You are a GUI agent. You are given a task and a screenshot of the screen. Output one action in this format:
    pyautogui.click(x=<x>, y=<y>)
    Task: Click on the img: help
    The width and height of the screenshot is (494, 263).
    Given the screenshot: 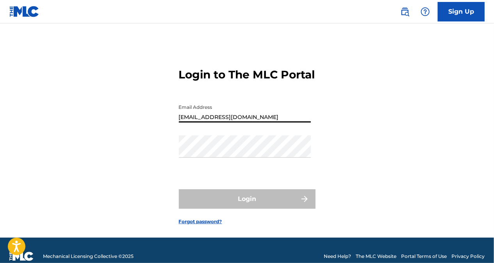 What is the action you would take?
    pyautogui.click(x=425, y=12)
    